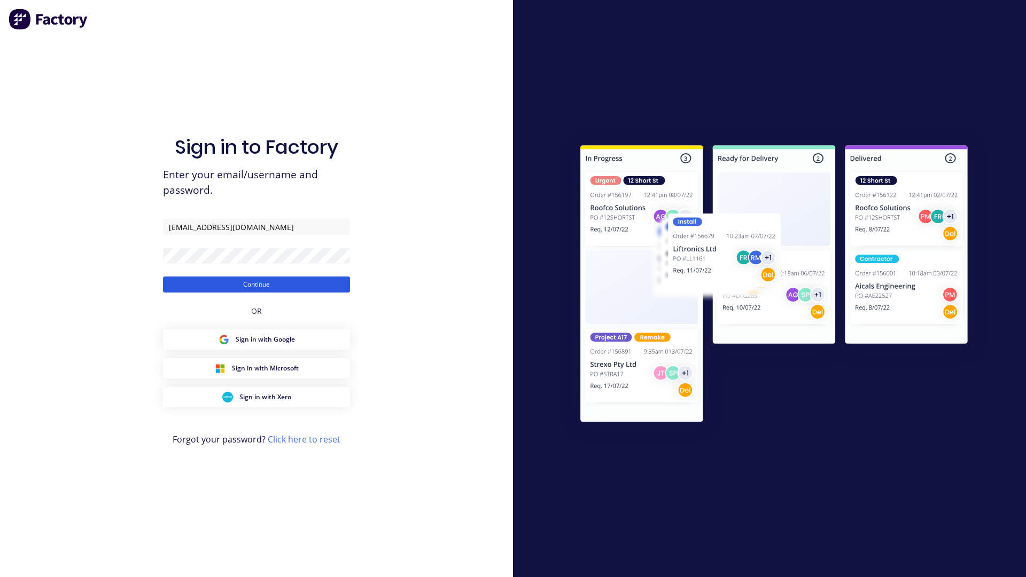  Describe the element at coordinates (256, 183) in the screenshot. I see `span: Enter your email/username and password.` at that location.